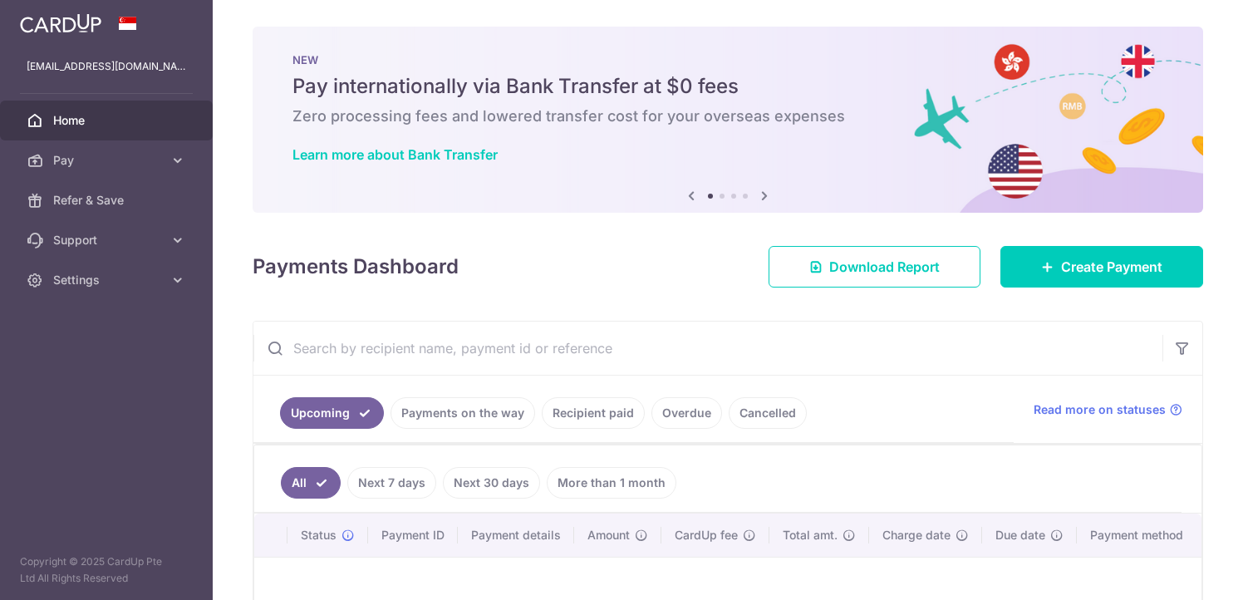 This screenshot has height=600, width=1243. Describe the element at coordinates (884, 267) in the screenshot. I see `span: Download Report` at that location.